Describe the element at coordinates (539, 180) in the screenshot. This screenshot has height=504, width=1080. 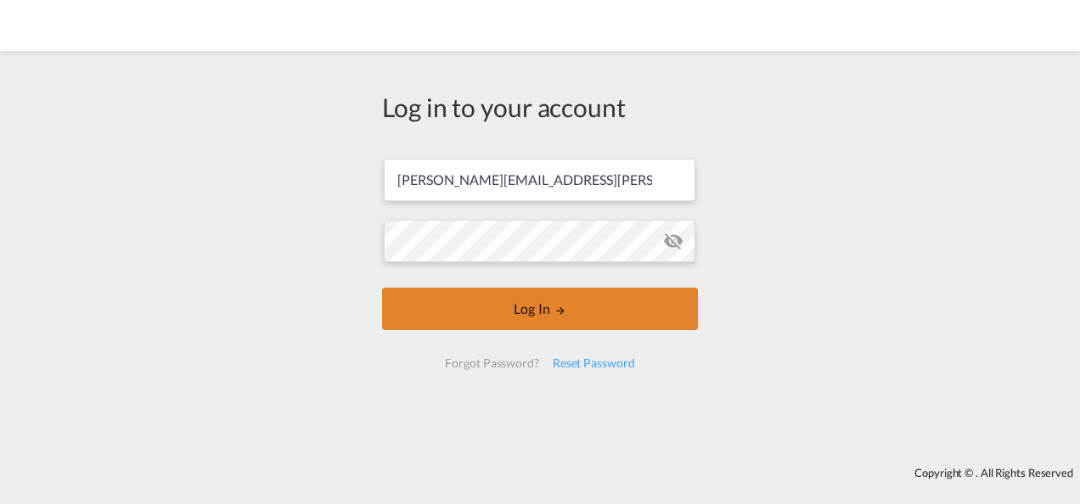
I see `input: Enter email/phone number` at that location.